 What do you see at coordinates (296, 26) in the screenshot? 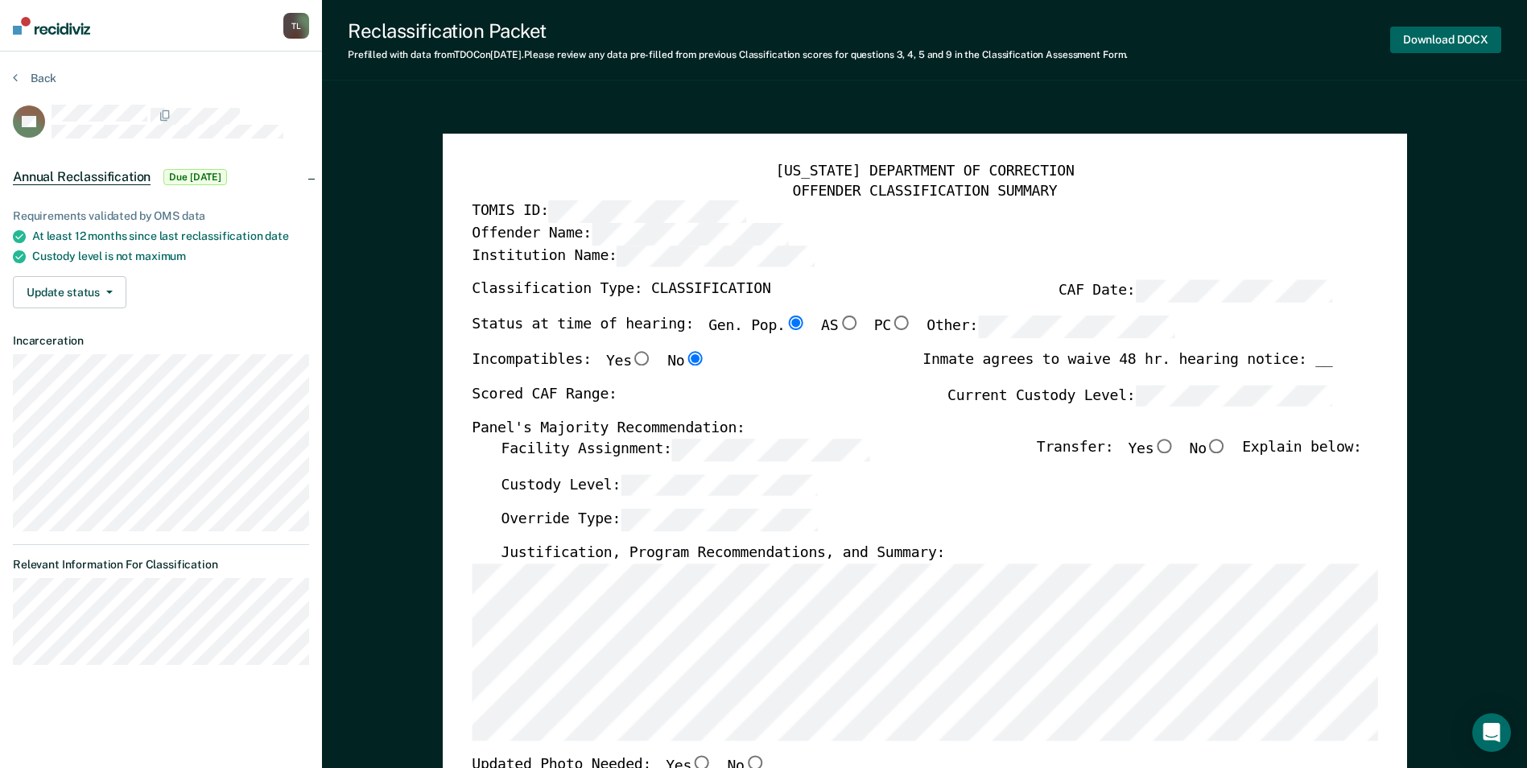
I see `div: T L` at bounding box center [296, 26].